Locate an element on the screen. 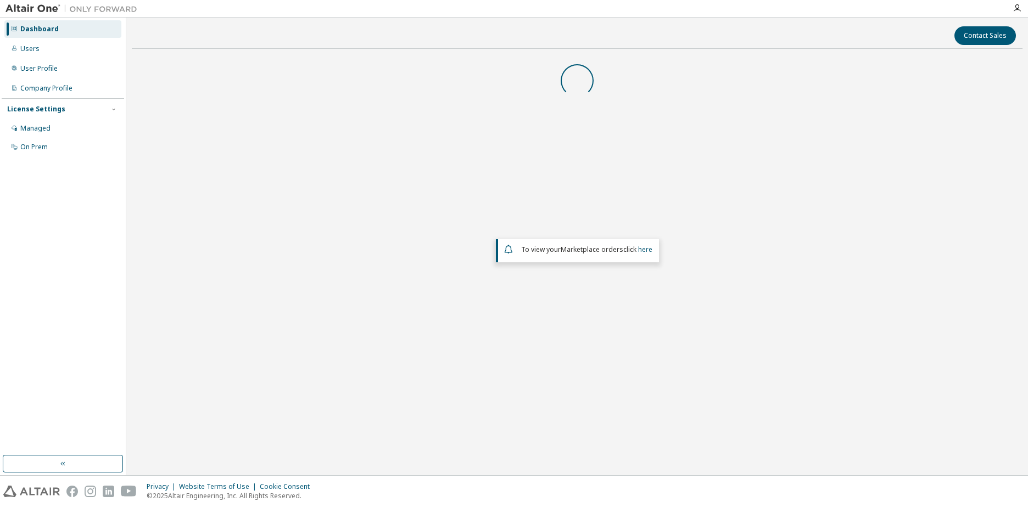  div: Company Profile is located at coordinates (46, 88).